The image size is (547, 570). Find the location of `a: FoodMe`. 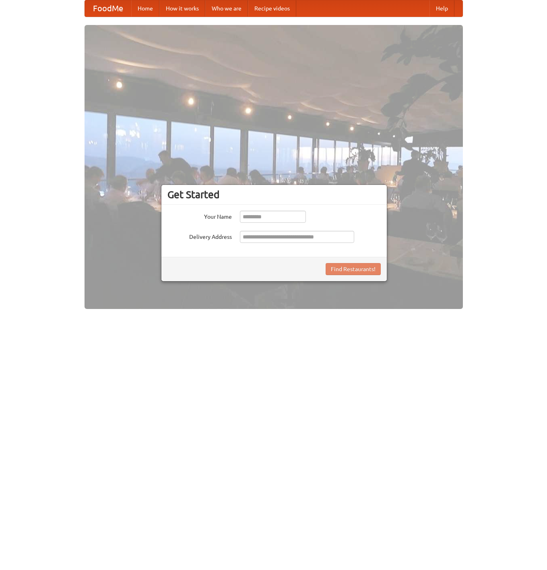

a: FoodMe is located at coordinates (108, 8).